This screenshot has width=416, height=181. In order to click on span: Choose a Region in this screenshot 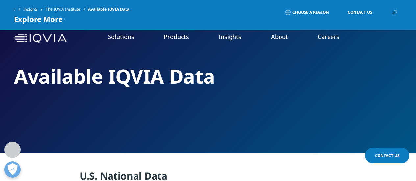, I will do `click(310, 12)`.